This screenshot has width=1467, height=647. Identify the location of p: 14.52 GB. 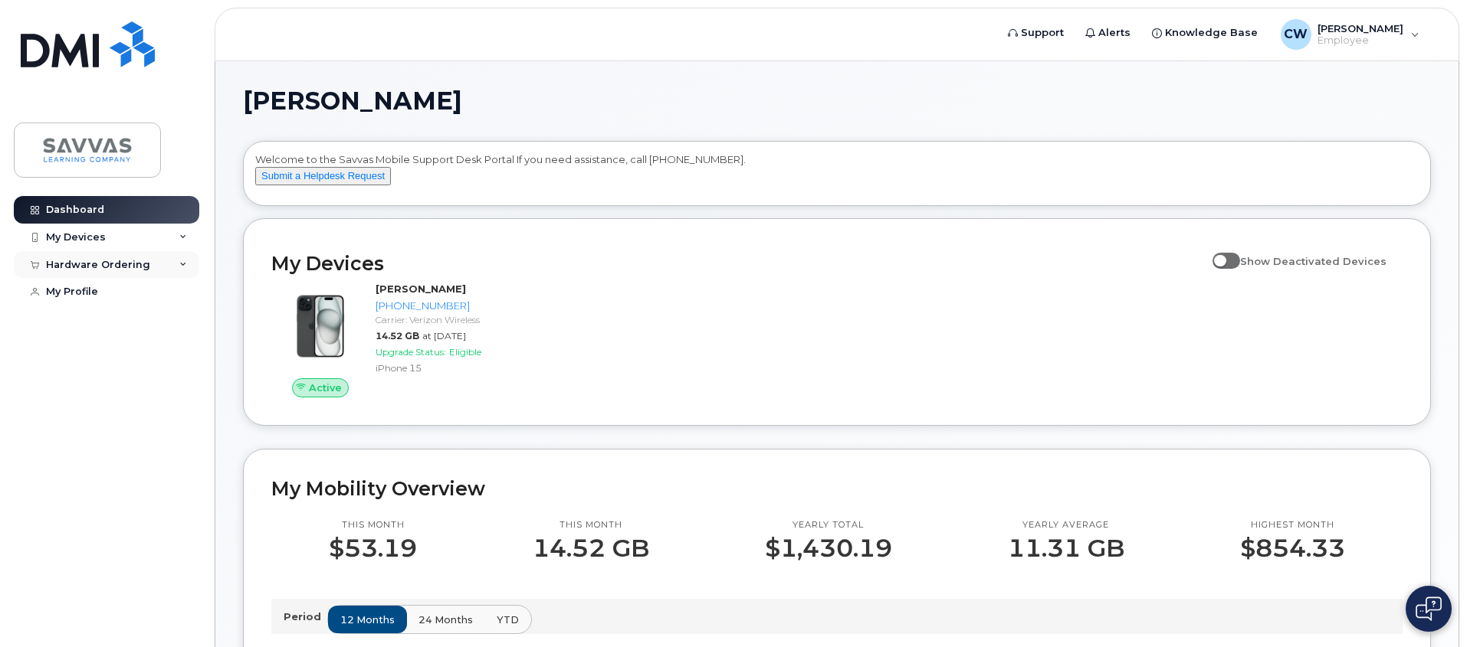
(591, 549).